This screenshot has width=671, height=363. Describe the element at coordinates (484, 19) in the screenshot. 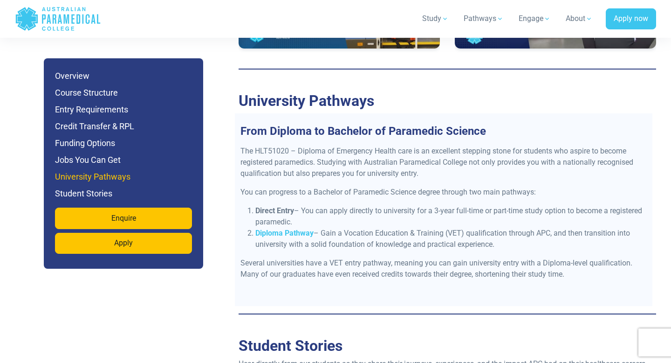

I see `a: Pathways` at that location.